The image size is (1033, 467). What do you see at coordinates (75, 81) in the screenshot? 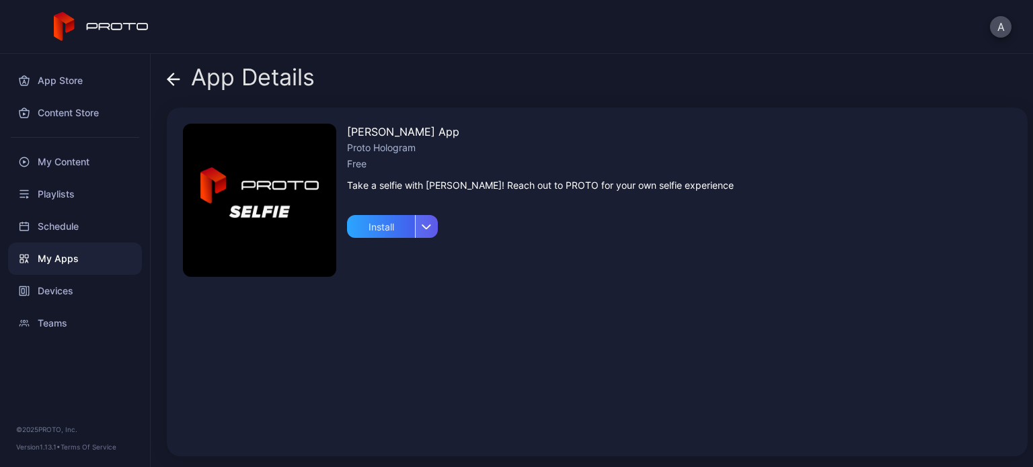
I see `div: App Store` at bounding box center [75, 81].